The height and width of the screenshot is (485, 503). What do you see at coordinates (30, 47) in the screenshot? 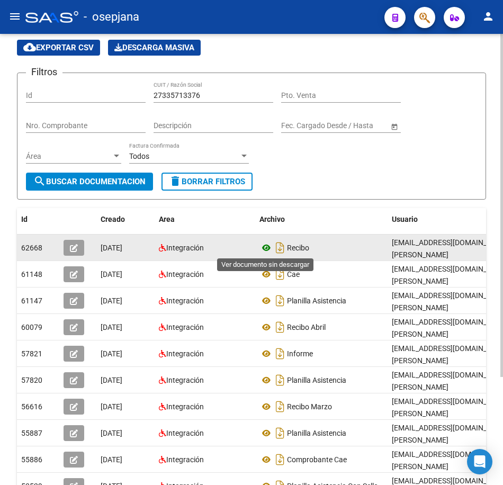
I see `mat-icon: cloud_download` at bounding box center [30, 47].